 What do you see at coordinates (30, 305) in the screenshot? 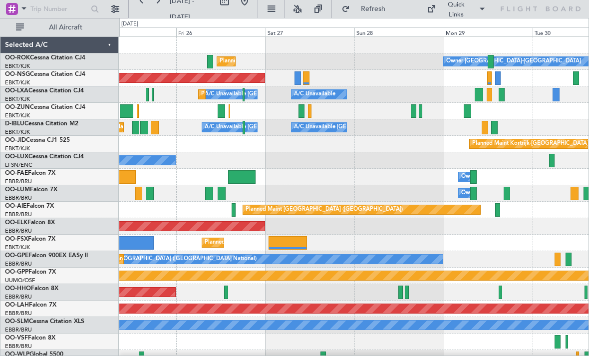
I see `a: OO-LAHFalcon 7X` at bounding box center [30, 305].